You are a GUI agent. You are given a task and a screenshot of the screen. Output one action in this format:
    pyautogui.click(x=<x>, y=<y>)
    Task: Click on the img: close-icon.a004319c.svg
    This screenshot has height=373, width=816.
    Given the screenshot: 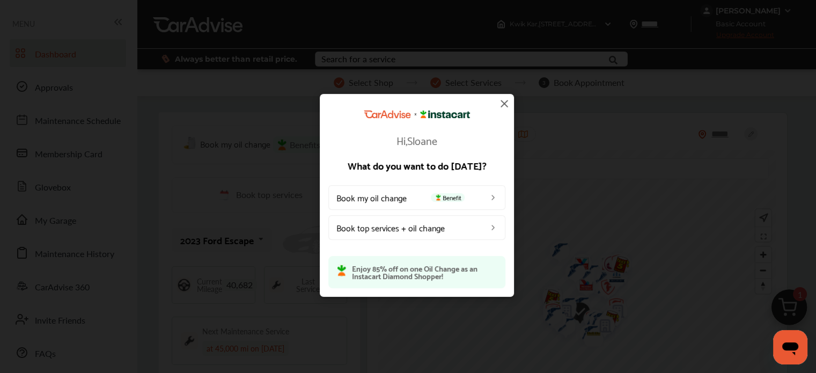 What is the action you would take?
    pyautogui.click(x=504, y=104)
    